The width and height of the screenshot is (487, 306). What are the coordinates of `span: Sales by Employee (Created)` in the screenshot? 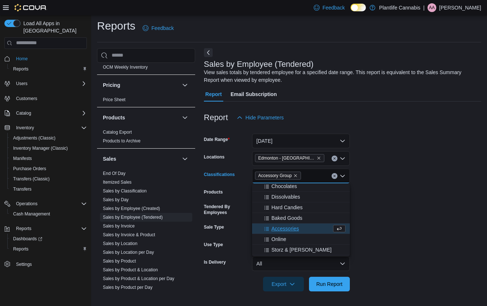 It's located at (131, 208).